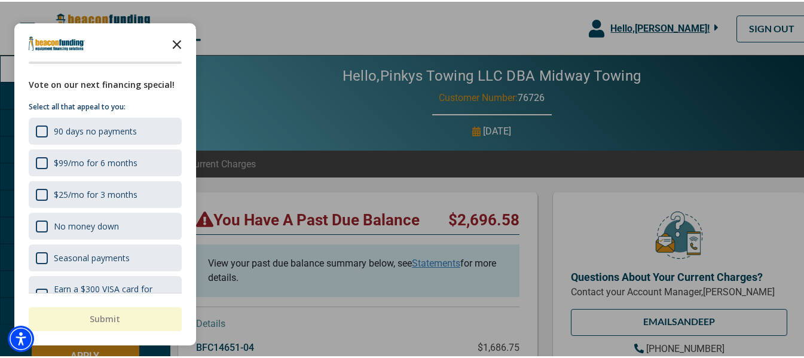 The image size is (804, 358). Describe the element at coordinates (105, 105) in the screenshot. I see `p: Select all that appeal to you:` at that location.